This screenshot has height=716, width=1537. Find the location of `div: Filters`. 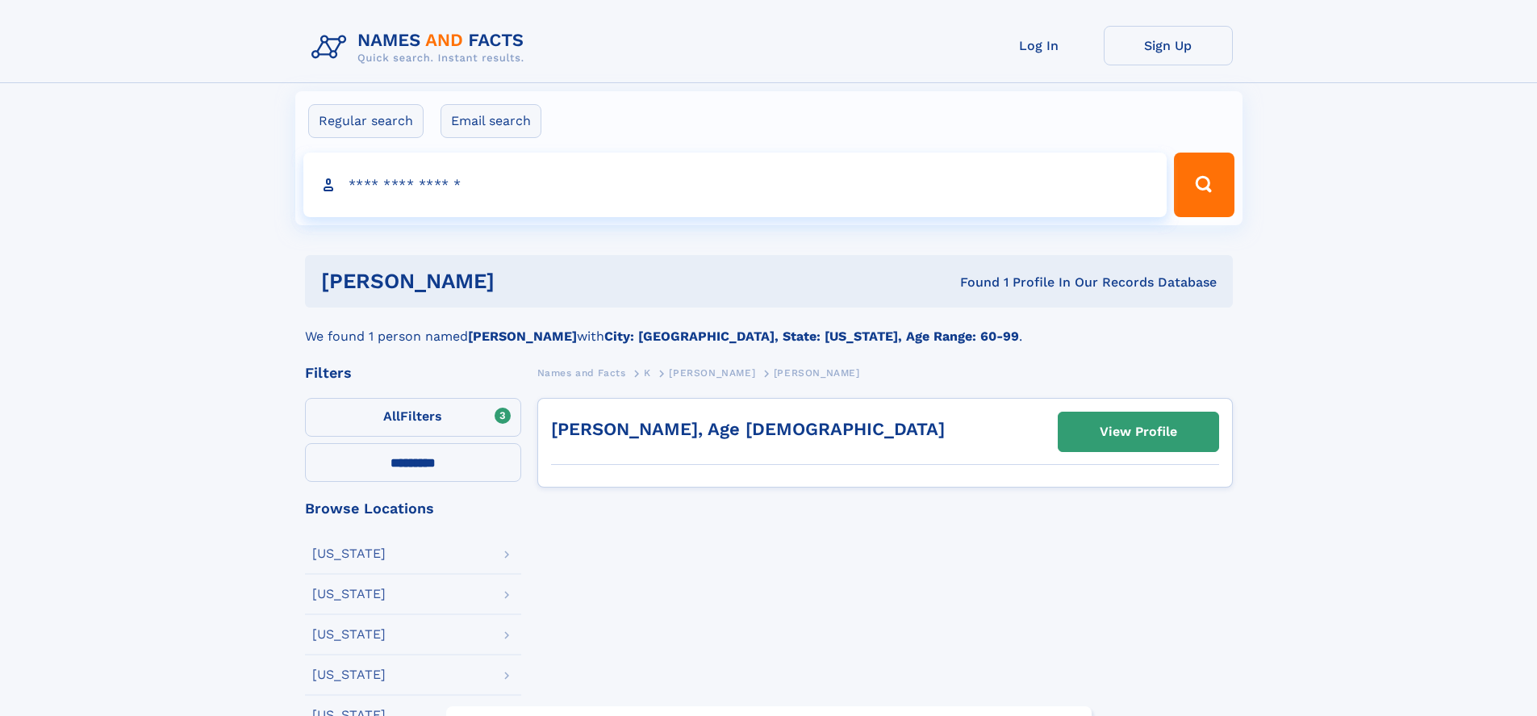

div: Filters is located at coordinates (413, 373).